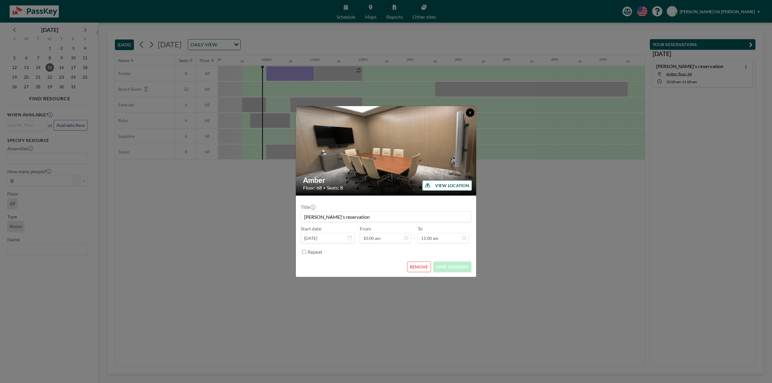 The image size is (772, 383). What do you see at coordinates (386, 217) in the screenshot?
I see `input: (No title)` at bounding box center [386, 217].